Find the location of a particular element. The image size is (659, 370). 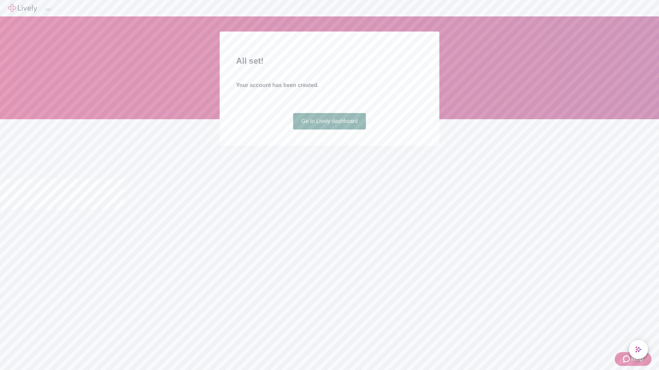

button: Log out is located at coordinates (48, 10).